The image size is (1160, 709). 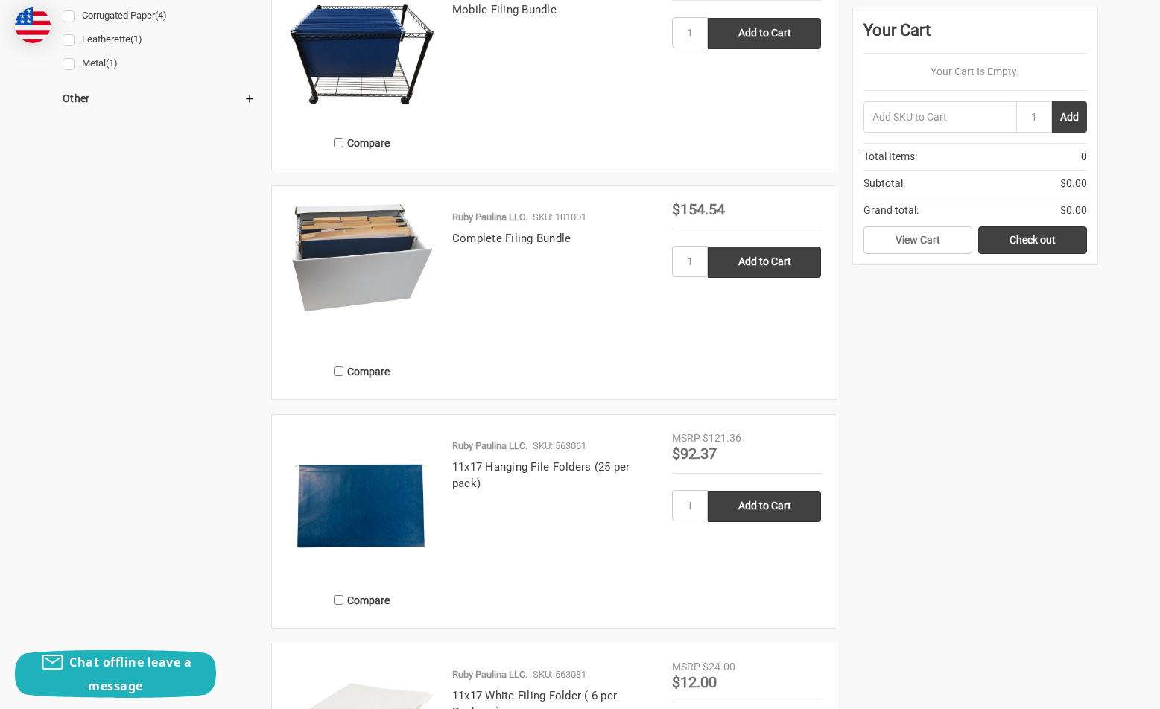 I want to click on button: Add, so click(x=1069, y=117).